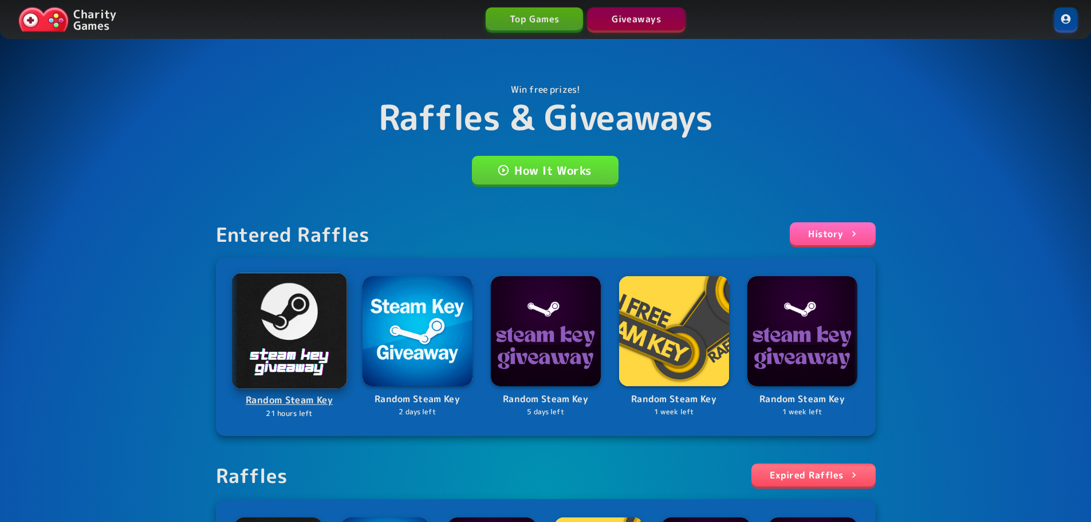  I want to click on a: Charity Games, so click(67, 19).